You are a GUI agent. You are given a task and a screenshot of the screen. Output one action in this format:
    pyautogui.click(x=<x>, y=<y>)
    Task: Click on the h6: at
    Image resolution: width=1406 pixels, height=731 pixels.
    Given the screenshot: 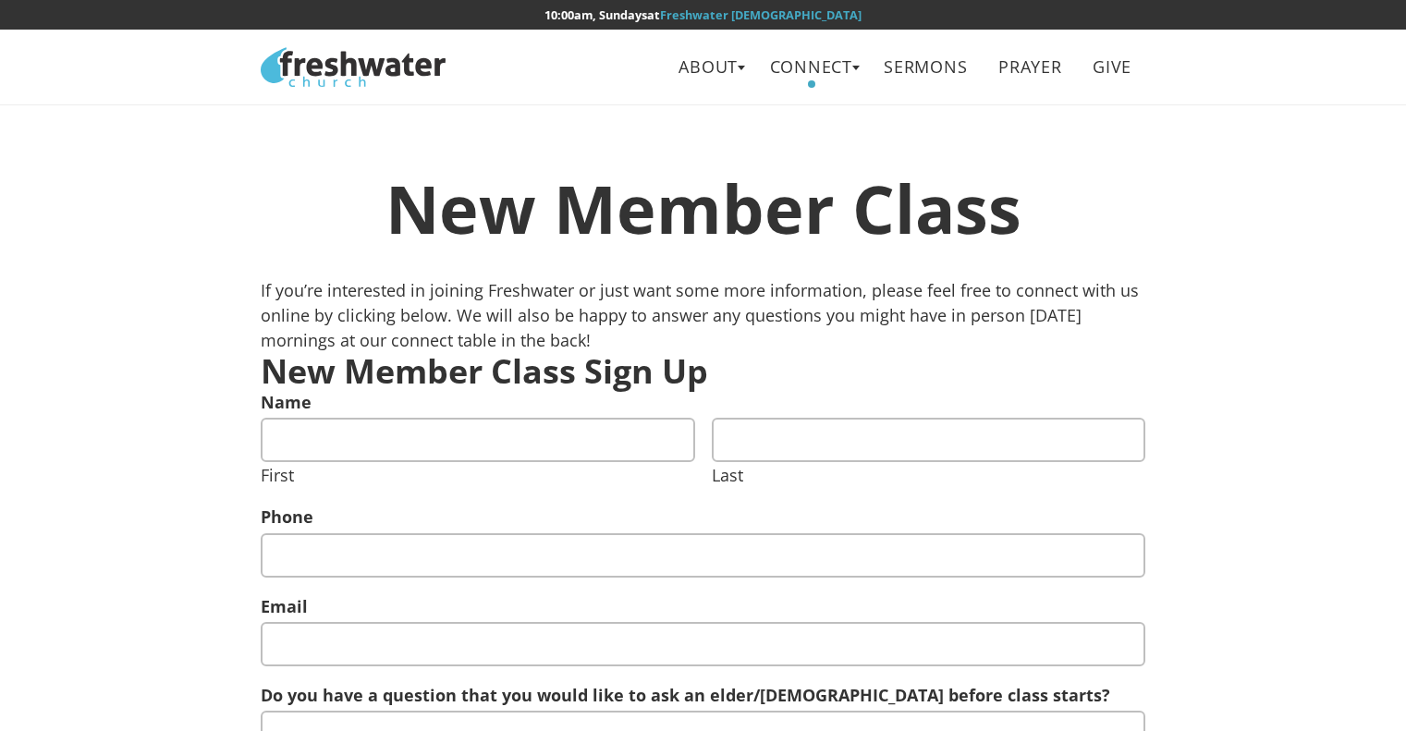 What is the action you would take?
    pyautogui.click(x=703, y=15)
    